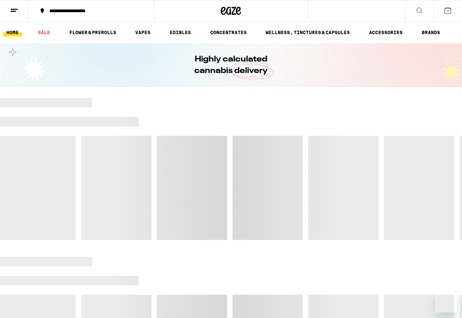  I want to click on a: VAPES, so click(143, 32).